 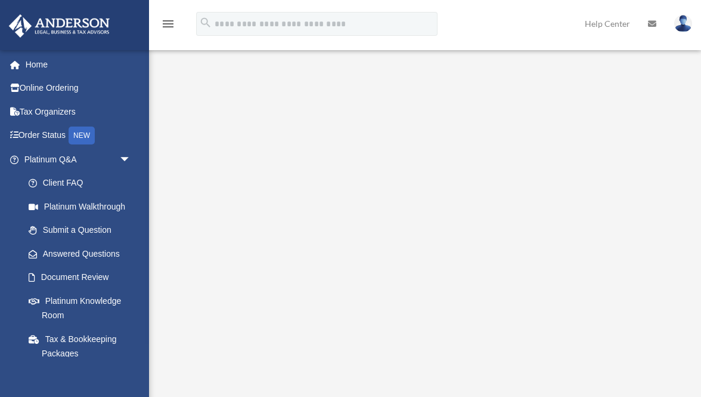 I want to click on a: Platinum Q&Aarrow_drop_down, so click(x=79, y=159).